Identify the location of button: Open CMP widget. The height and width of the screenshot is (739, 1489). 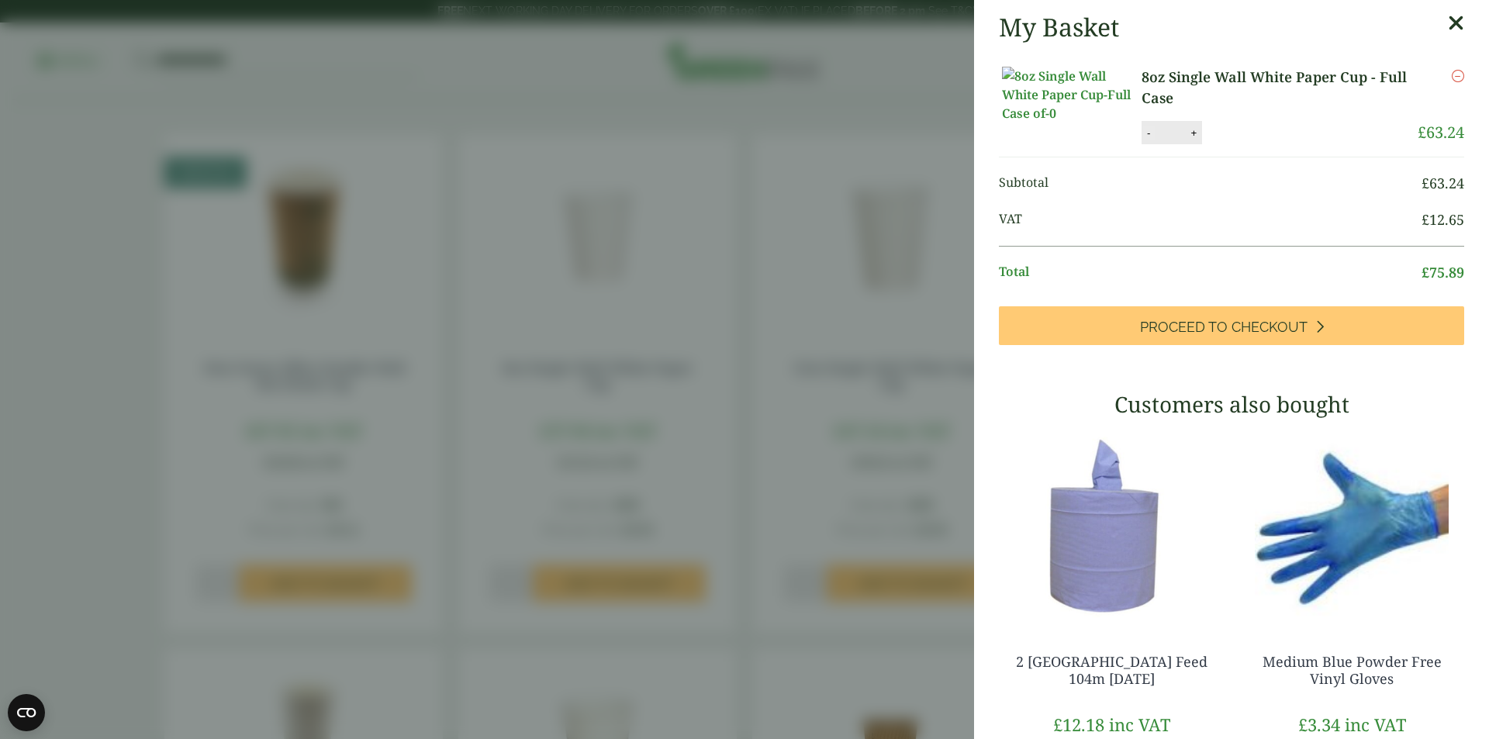
(26, 713).